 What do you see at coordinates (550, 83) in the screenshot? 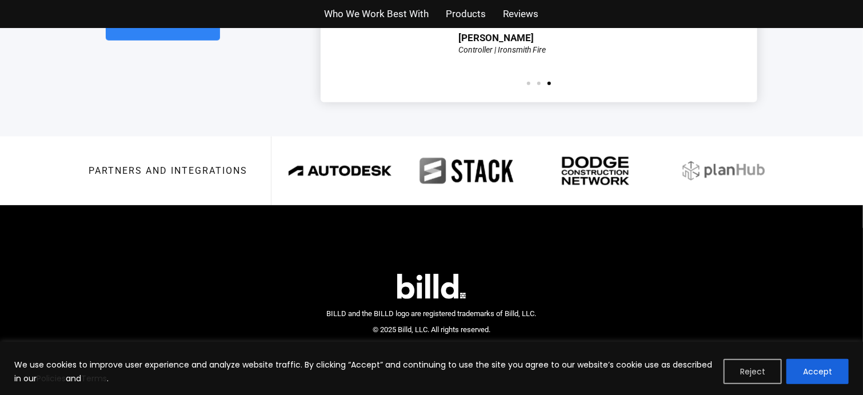
I see `span: Go to slide 3` at bounding box center [550, 83].